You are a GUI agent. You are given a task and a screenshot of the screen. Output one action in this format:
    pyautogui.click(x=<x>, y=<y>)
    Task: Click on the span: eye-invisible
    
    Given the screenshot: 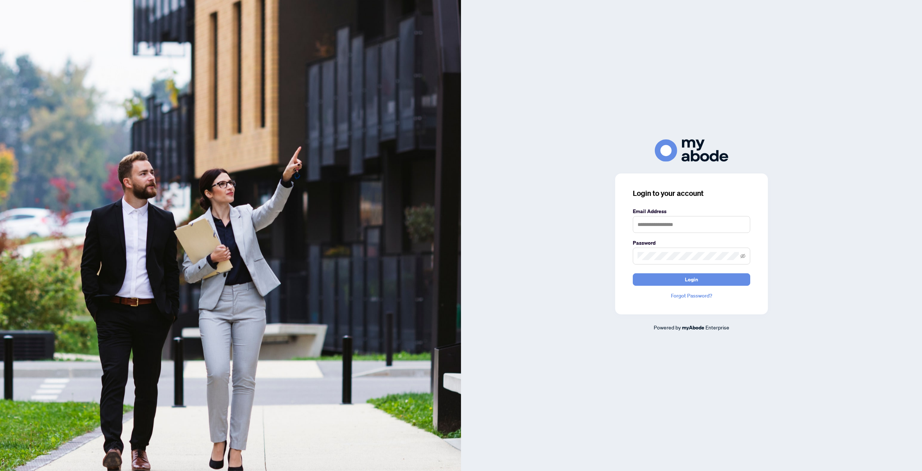 What is the action you would take?
    pyautogui.click(x=743, y=256)
    